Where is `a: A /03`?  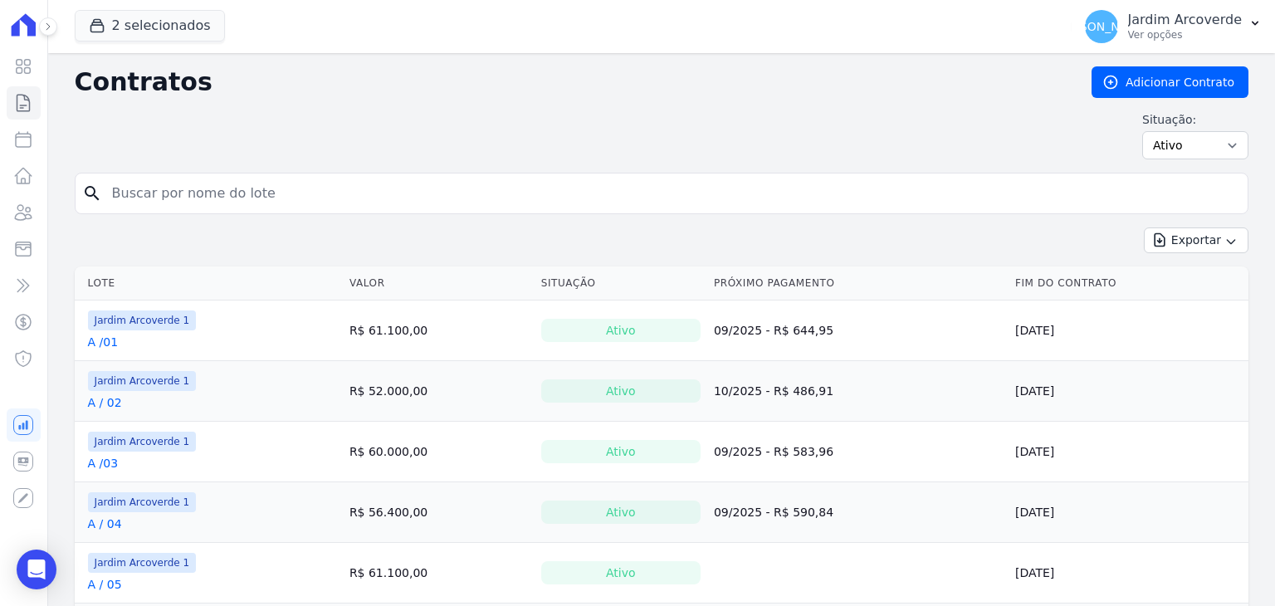
a: A /03 is located at coordinates (103, 463).